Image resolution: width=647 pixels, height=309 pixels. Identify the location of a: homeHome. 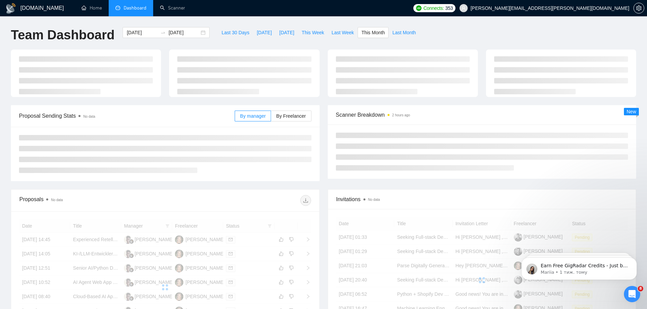
(92, 8).